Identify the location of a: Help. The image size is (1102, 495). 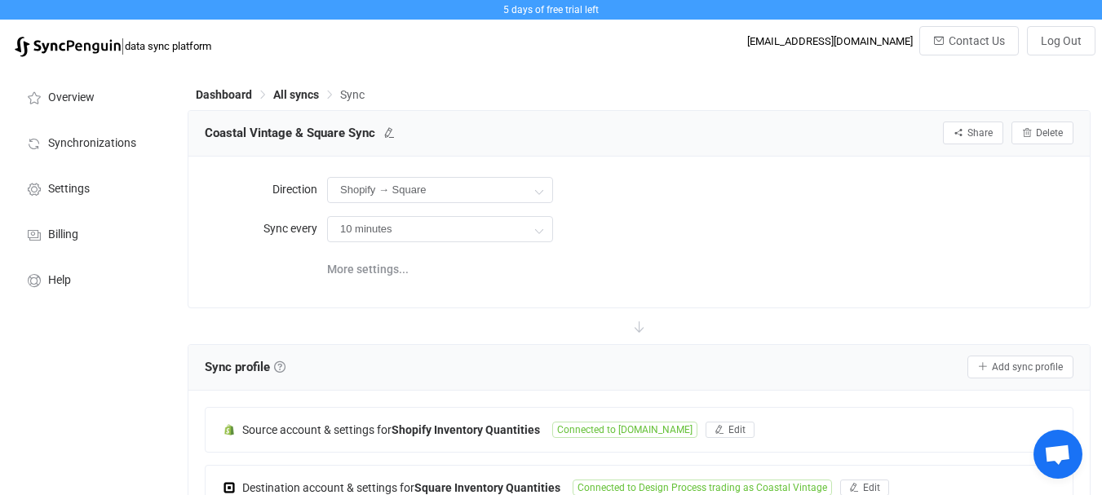
(90, 279).